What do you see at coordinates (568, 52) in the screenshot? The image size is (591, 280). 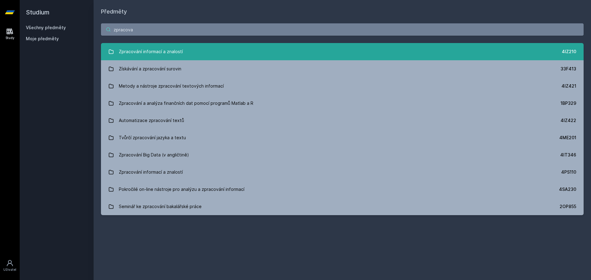 I see `div: 4IZ210` at bounding box center [568, 52].